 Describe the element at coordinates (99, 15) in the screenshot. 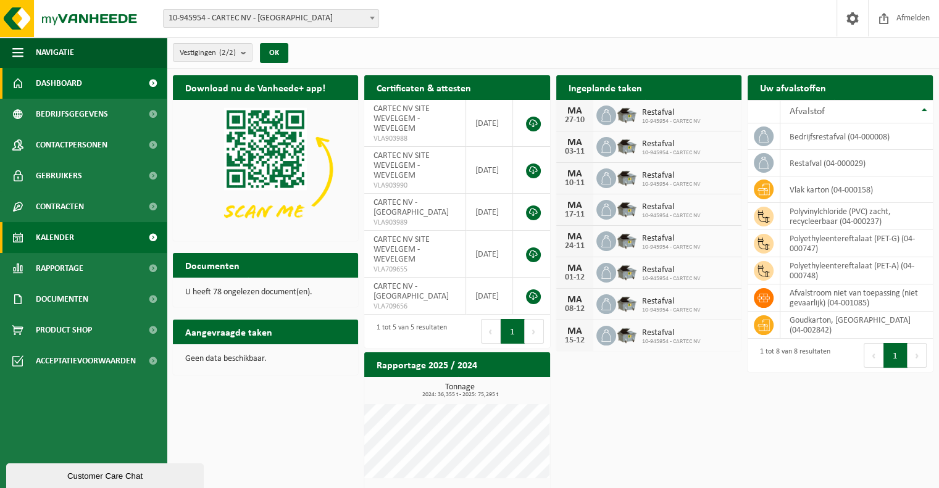

I see `div: Customer Care Chat` at that location.